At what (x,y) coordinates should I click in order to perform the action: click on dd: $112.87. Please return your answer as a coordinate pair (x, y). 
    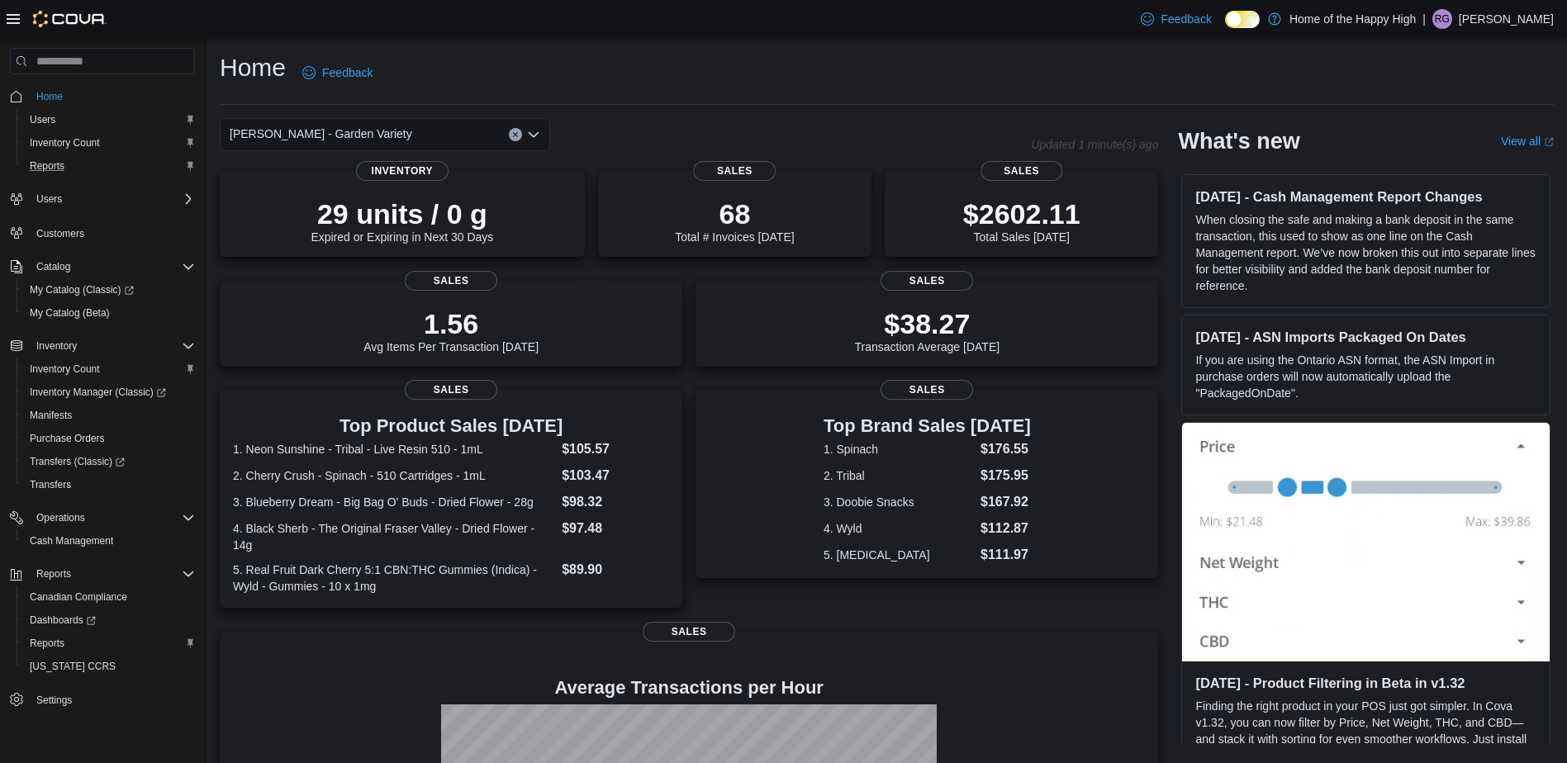
    Looking at the image, I should click on (1005, 529).